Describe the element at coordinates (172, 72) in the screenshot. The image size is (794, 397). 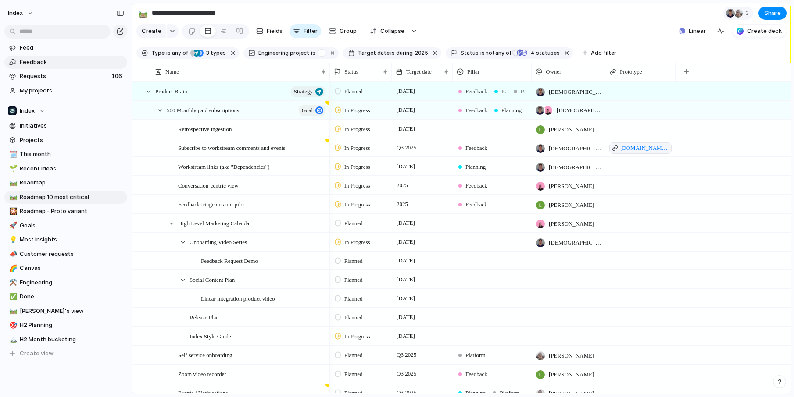
I see `span: Name` at that location.